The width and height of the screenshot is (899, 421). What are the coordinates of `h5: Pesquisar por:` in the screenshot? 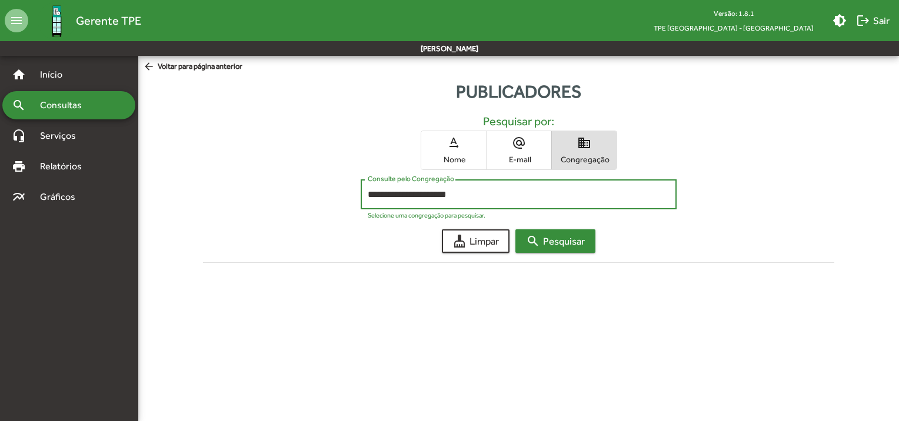 It's located at (519, 121).